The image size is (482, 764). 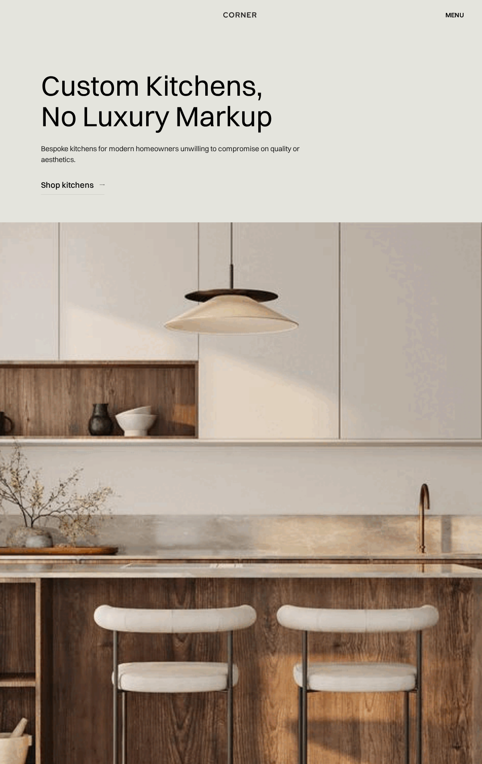 I want to click on div: Shop kitchens, so click(x=67, y=184).